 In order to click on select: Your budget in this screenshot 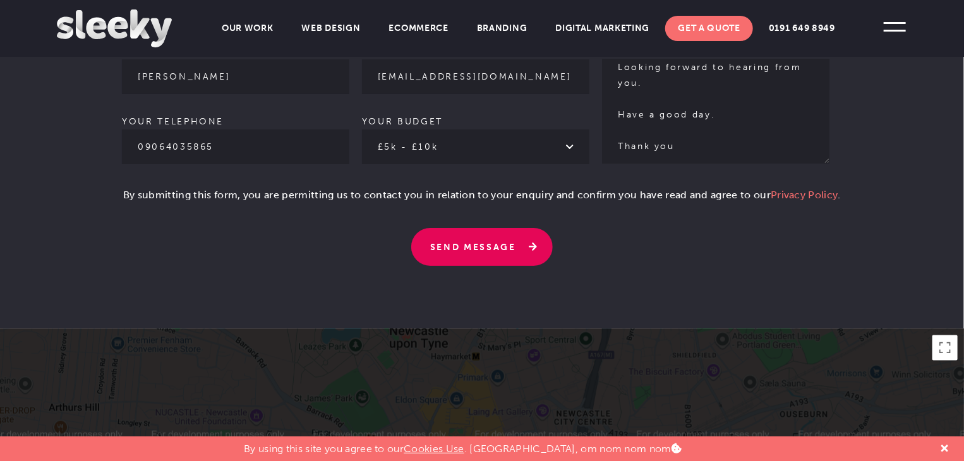, I will do `click(476, 147)`.